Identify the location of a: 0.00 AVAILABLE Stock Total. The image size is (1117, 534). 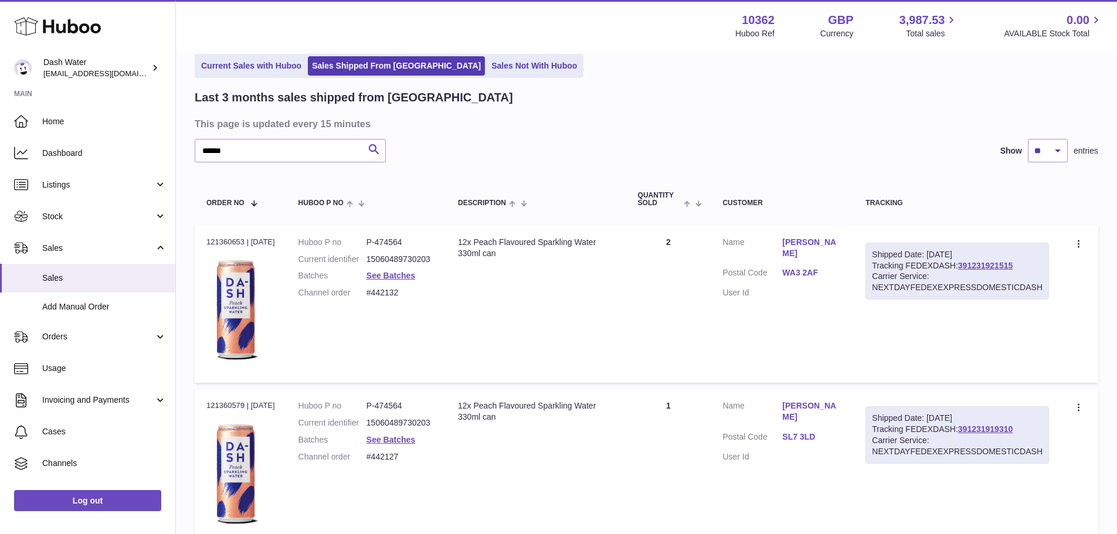
(1053, 26).